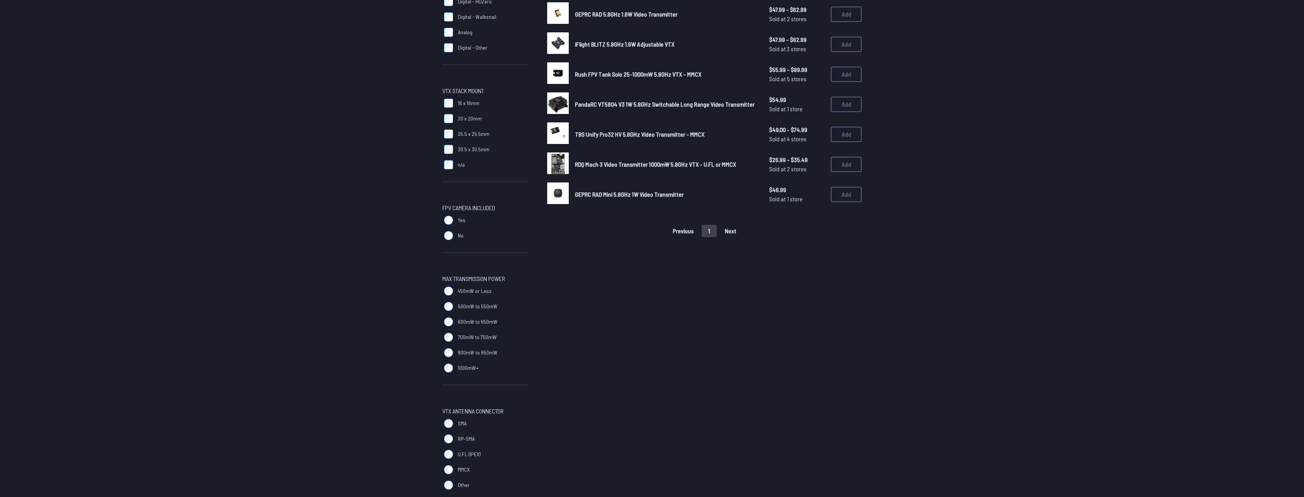 The height and width of the screenshot is (497, 1304). What do you see at coordinates (666, 74) in the screenshot?
I see `a: Rush FPV Tank Solo 25-1000mW 5.8GHz VTX - MMCX` at bounding box center [666, 74].